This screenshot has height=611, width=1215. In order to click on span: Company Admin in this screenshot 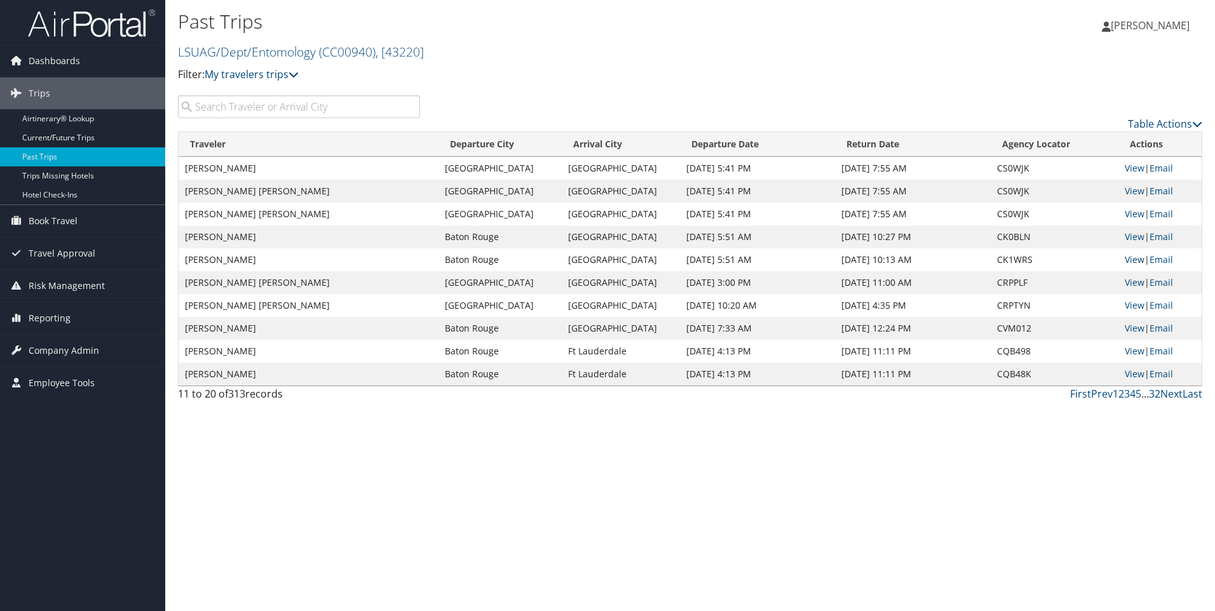, I will do `click(64, 351)`.